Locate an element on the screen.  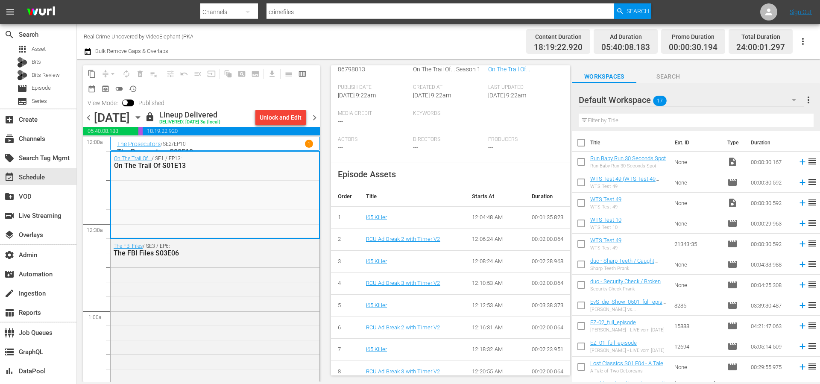
span: 18:19:22.920 is located at coordinates (231, 131).